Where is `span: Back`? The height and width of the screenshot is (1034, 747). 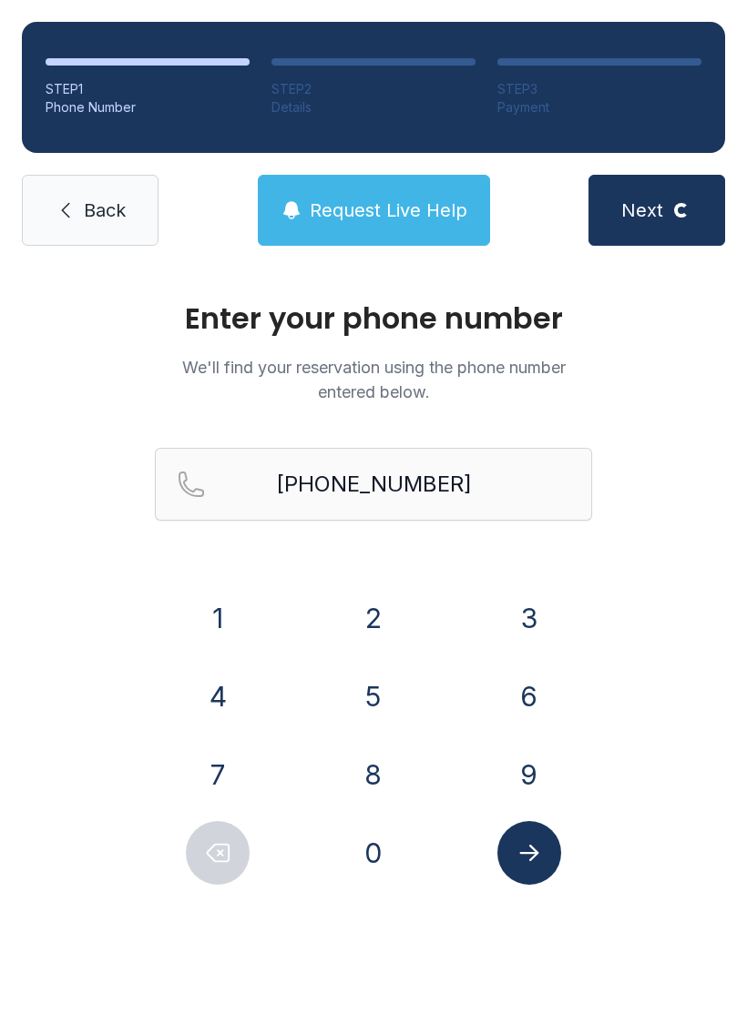
span: Back is located at coordinates (105, 210).